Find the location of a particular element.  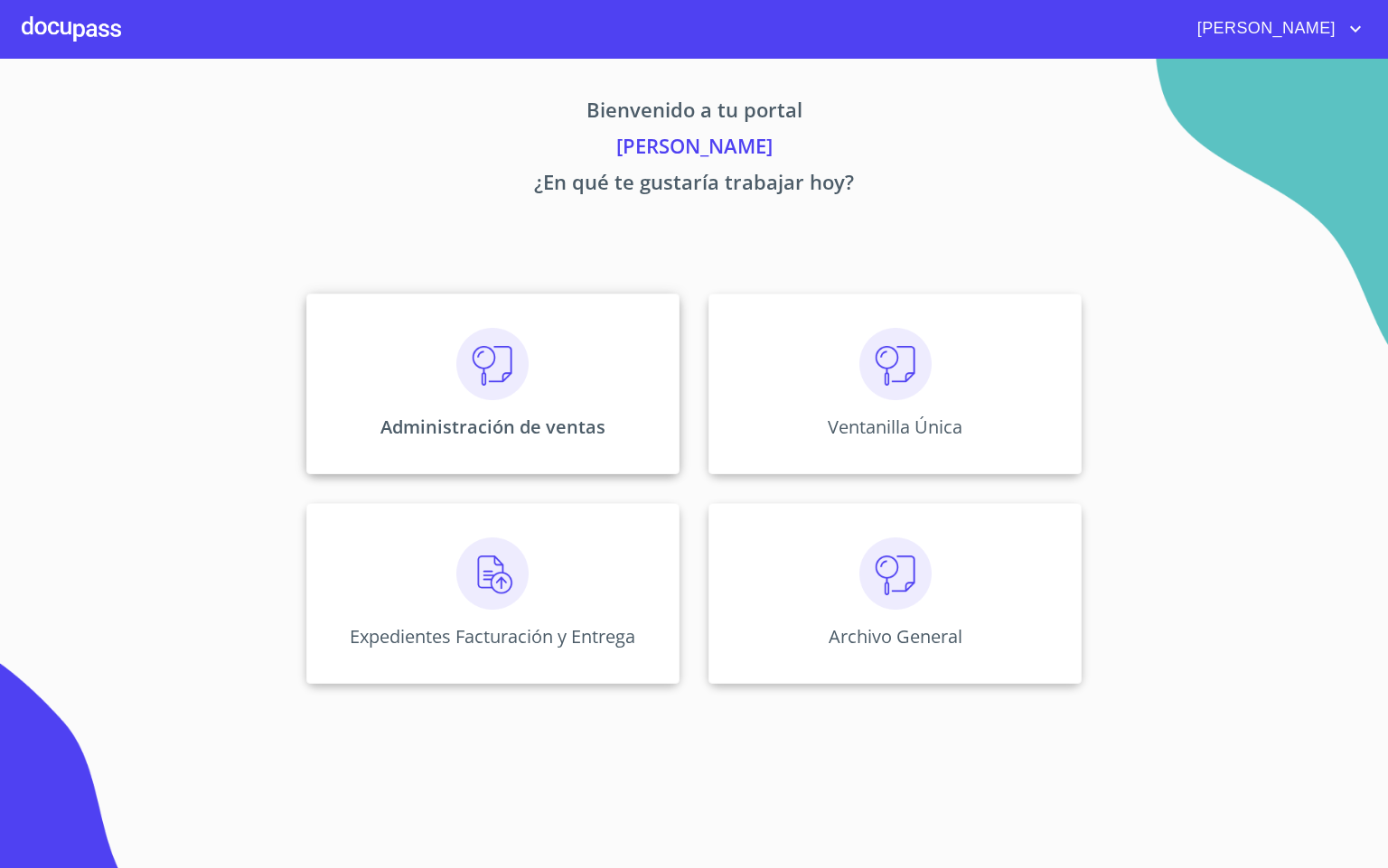

p: ¿En qué te gustaría trabajar hoy? is located at coordinates (694, 185).